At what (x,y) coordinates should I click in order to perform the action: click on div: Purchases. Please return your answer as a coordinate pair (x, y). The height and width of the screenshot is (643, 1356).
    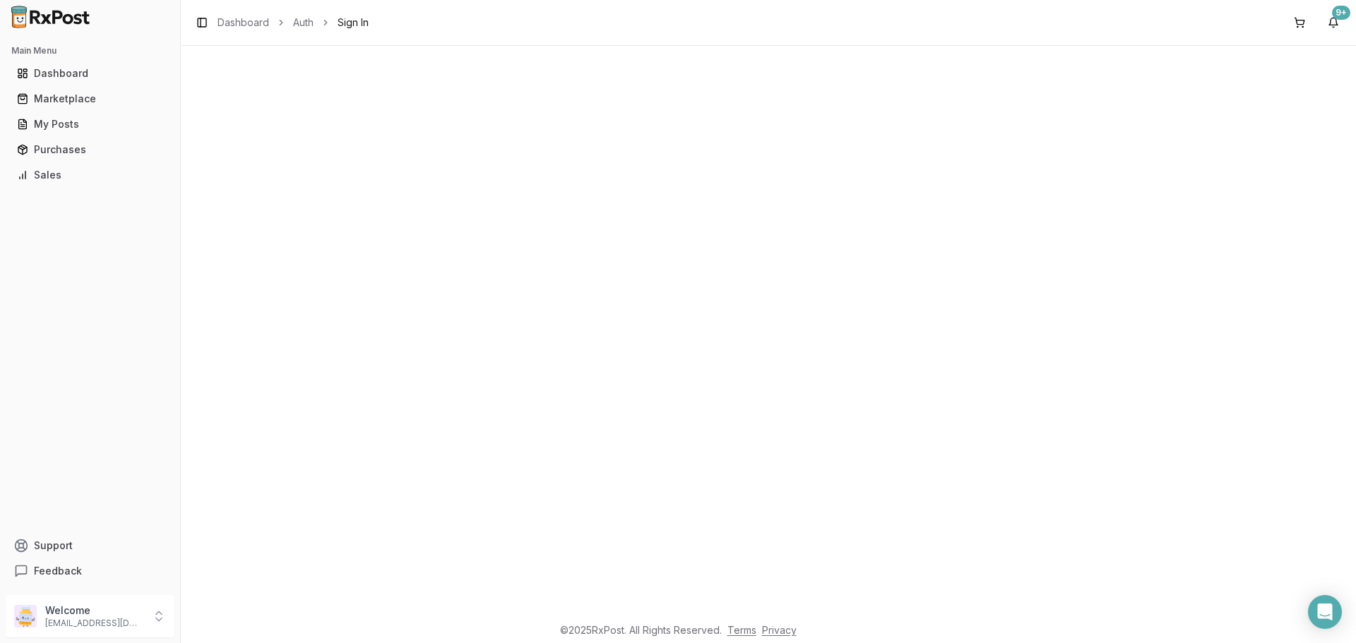
    Looking at the image, I should click on (90, 150).